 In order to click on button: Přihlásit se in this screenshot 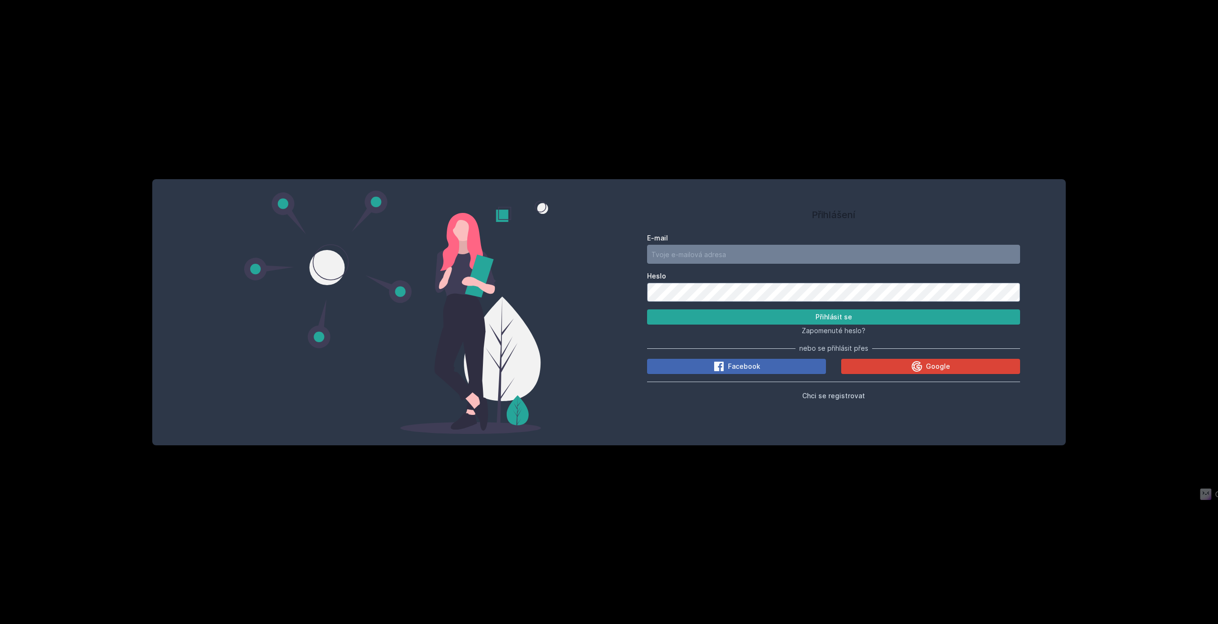, I will do `click(833, 317)`.